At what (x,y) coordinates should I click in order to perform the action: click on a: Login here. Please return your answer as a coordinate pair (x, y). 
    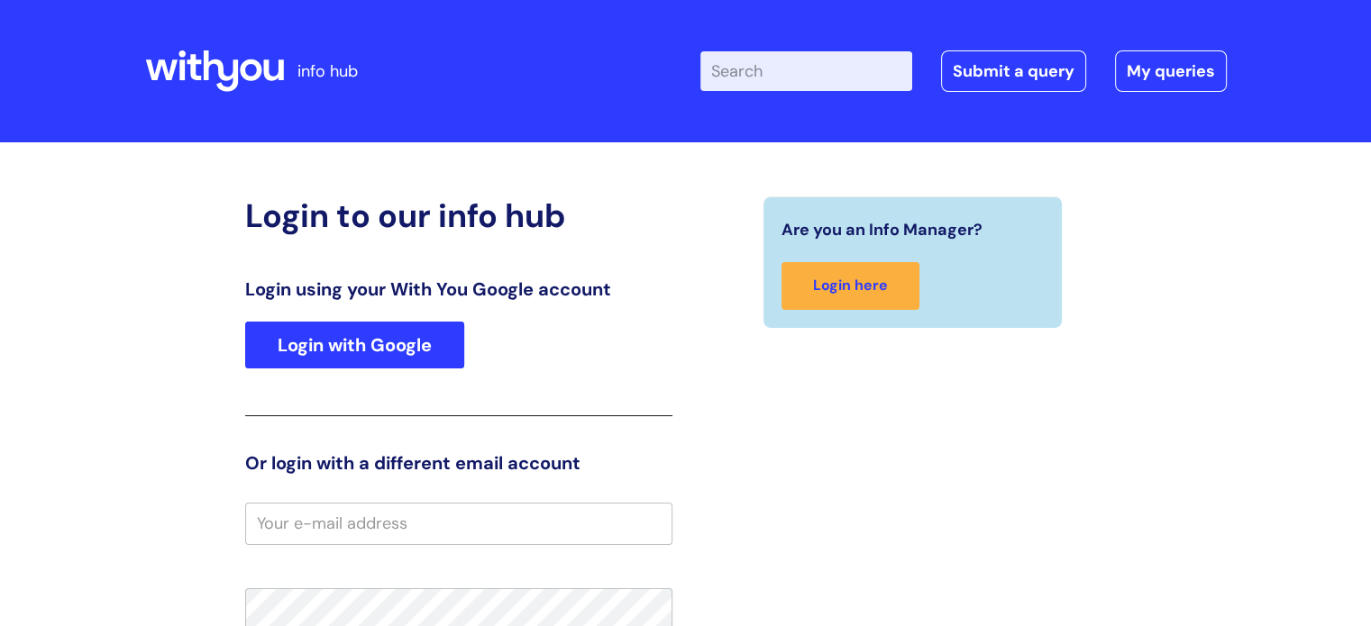
    Looking at the image, I should click on (850, 286).